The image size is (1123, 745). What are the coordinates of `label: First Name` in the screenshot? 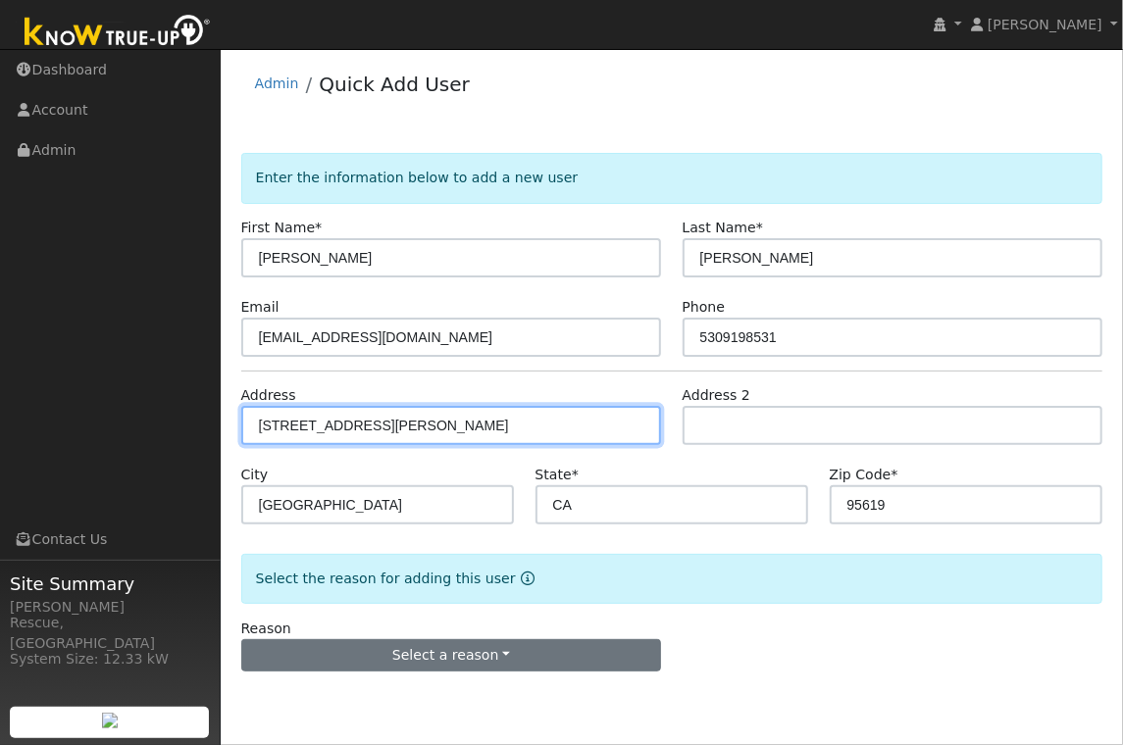 It's located at (281, 228).